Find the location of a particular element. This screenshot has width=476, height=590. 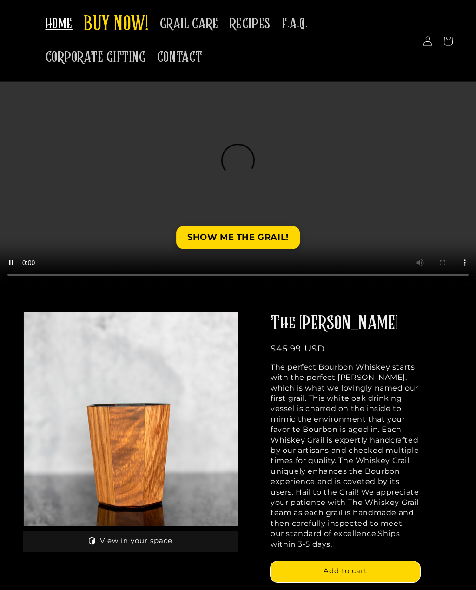

a: SHOW ME THE GRAIL! is located at coordinates (238, 237).